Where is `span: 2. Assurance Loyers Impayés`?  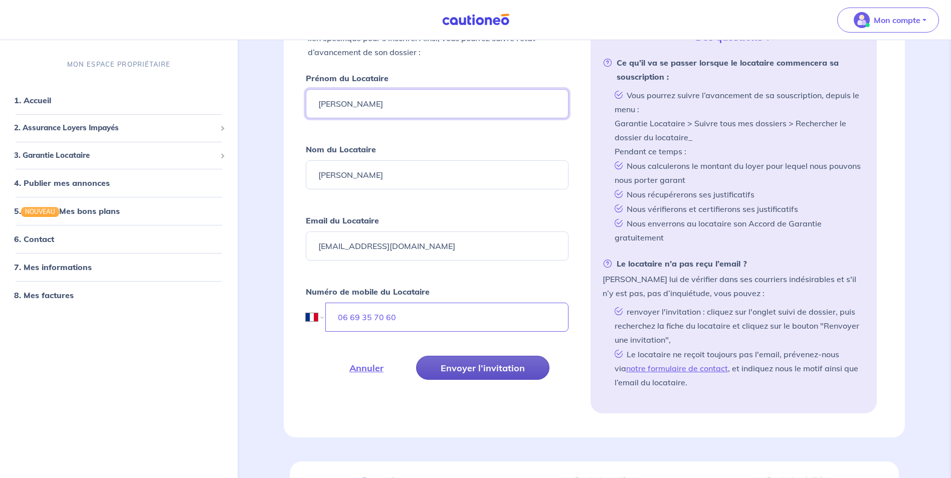 span: 2. Assurance Loyers Impayés is located at coordinates (115, 128).